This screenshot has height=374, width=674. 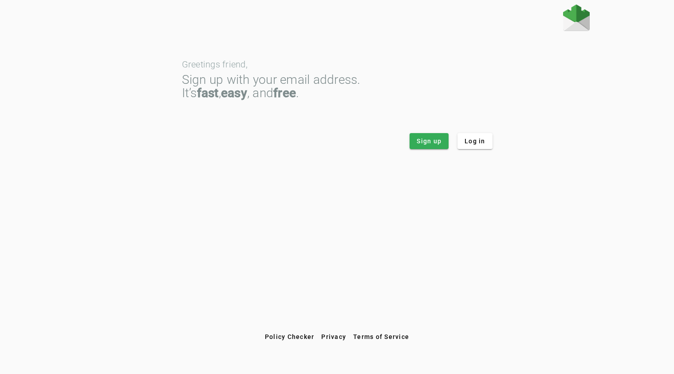 What do you see at coordinates (429, 141) in the screenshot?
I see `button: Sign up` at bounding box center [429, 141].